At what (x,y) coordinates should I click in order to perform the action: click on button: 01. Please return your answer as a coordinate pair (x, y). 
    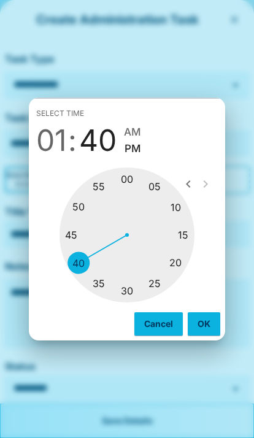
    Looking at the image, I should click on (52, 141).